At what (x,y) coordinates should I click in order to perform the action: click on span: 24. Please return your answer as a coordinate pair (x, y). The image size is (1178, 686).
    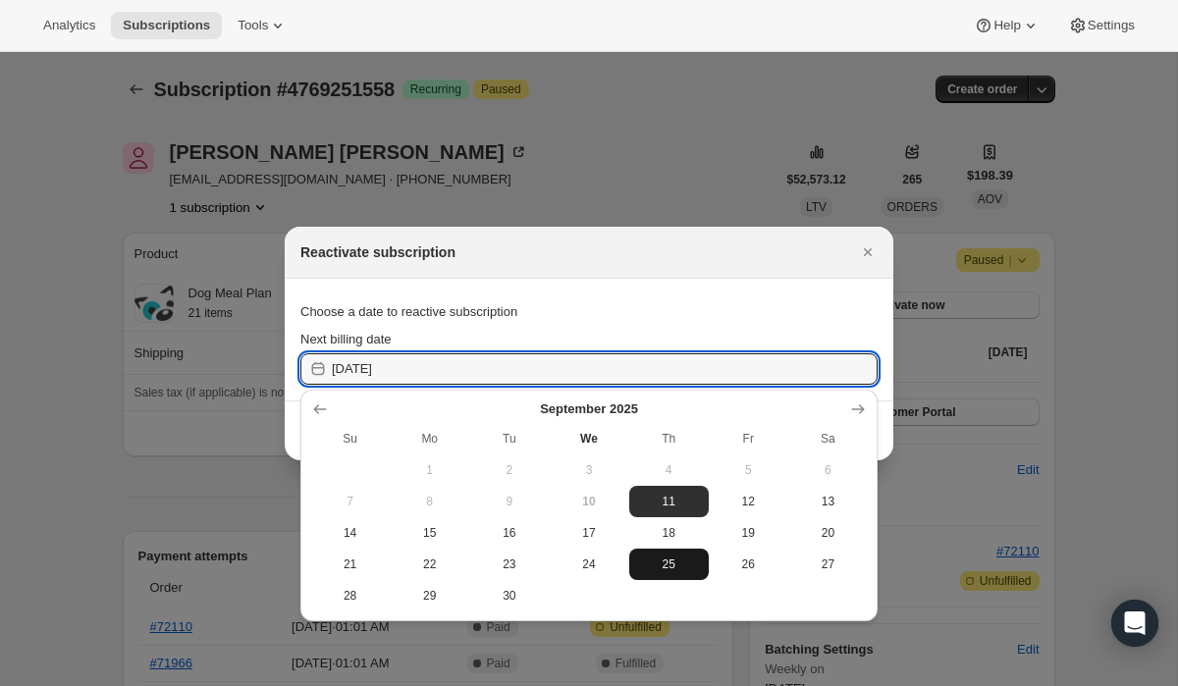
    Looking at the image, I should click on (588, 564).